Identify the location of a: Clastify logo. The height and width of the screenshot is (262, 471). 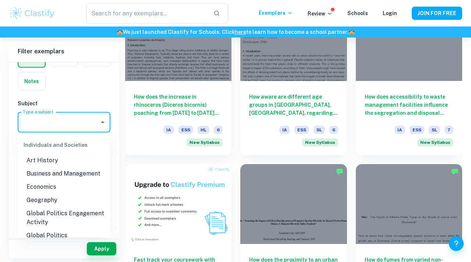
(32, 13).